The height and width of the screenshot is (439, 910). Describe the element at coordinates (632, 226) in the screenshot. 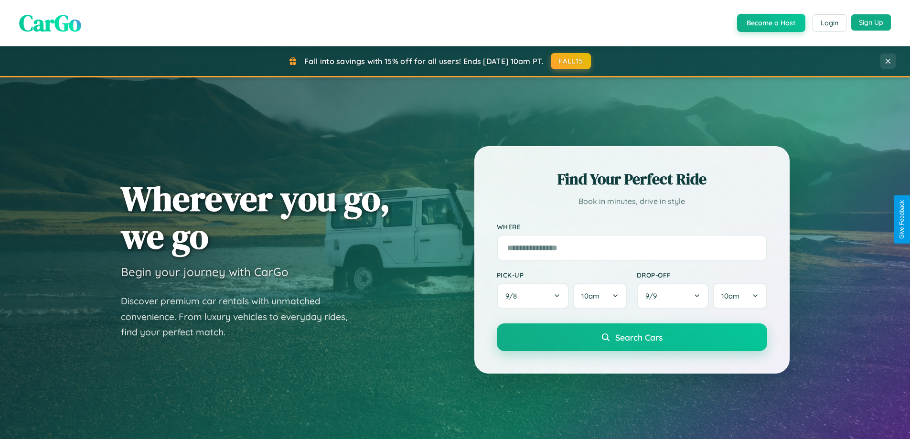

I see `label: Where` at that location.